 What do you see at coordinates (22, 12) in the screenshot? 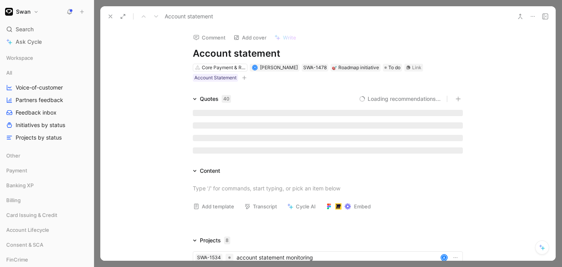
I see `button: SwanSwan` at bounding box center [22, 12].